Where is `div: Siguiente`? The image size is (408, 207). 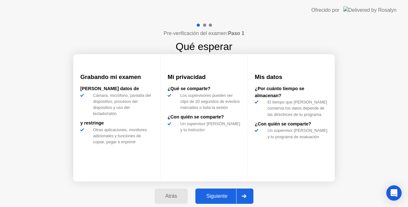 div: Siguiente is located at coordinates (217, 196).